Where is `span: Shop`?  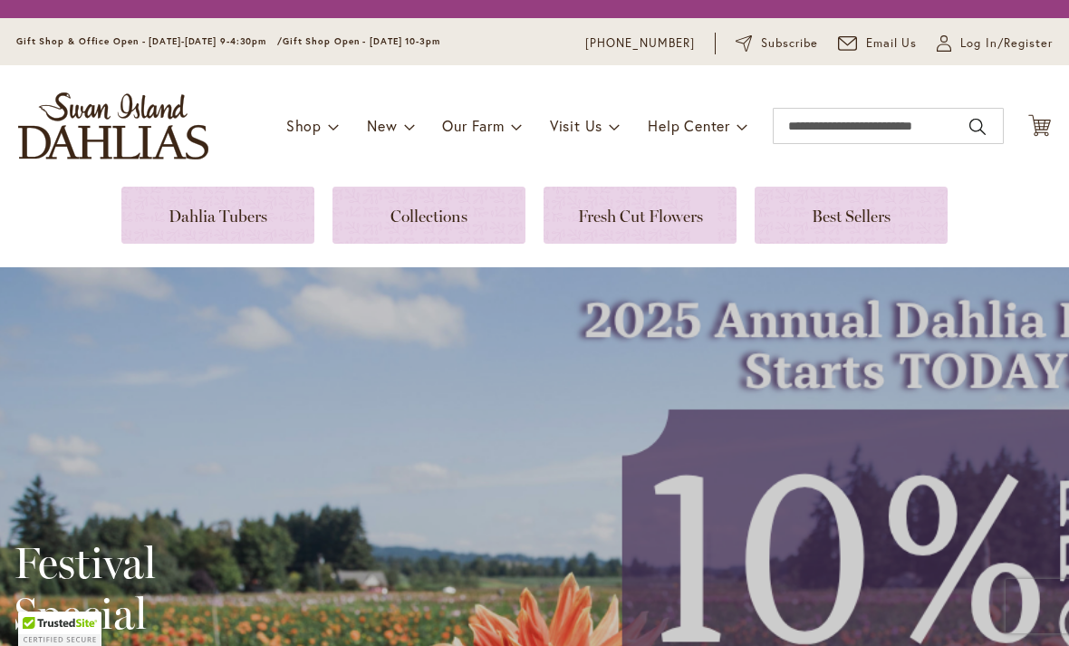 span: Shop is located at coordinates (303, 125).